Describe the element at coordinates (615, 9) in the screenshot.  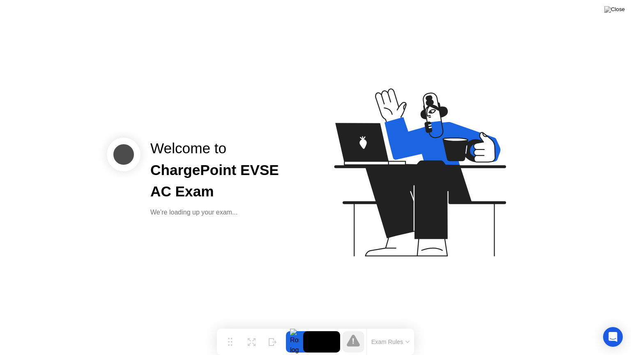
I see `img: Close` at that location.